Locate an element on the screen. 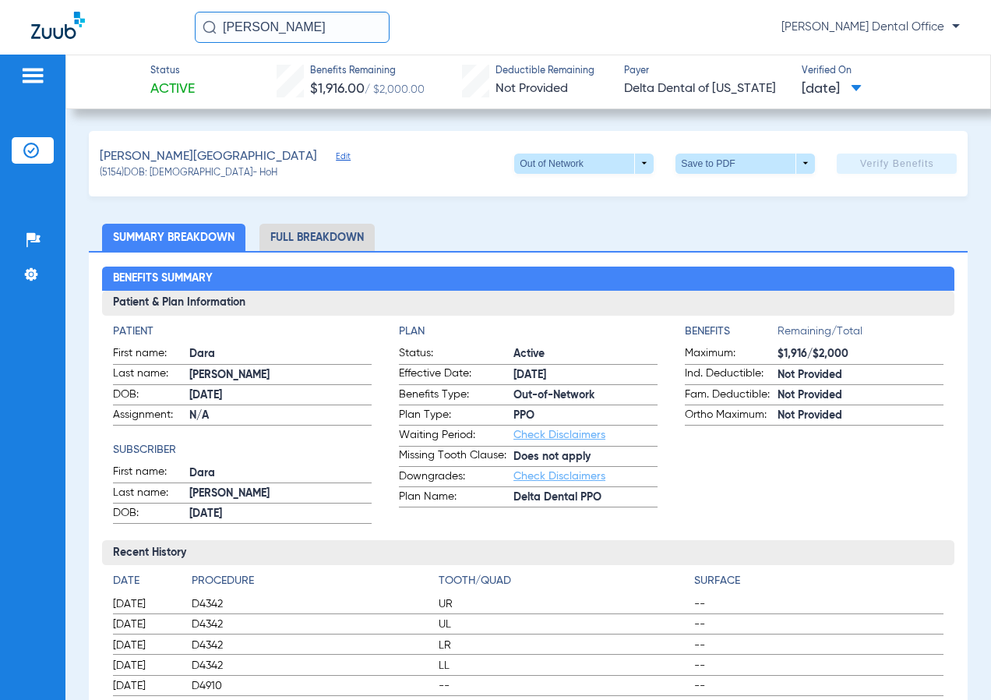 The image size is (991, 700). span: Downgrades: is located at coordinates (456, 478).